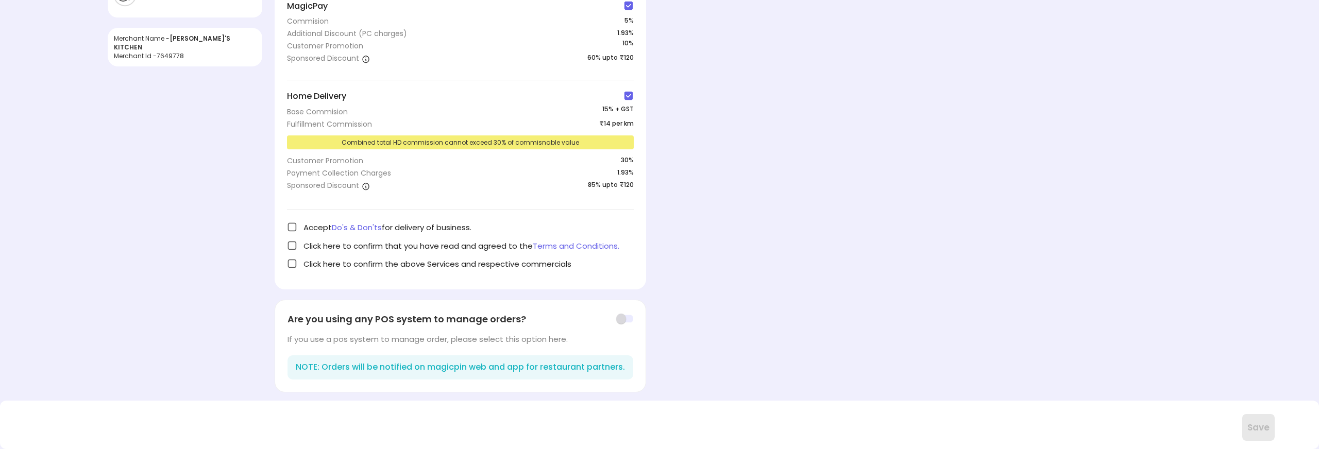  Describe the element at coordinates (610, 58) in the screenshot. I see `span: 60% upto ₹120` at that location.